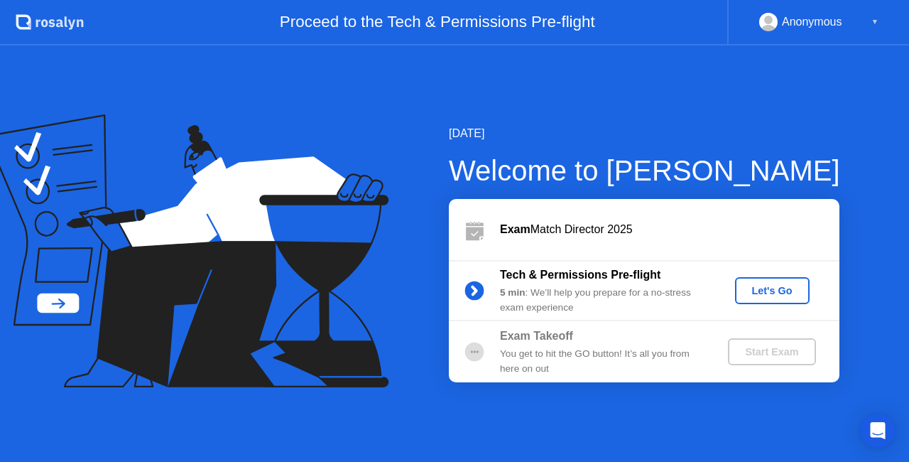 This screenshot has width=909, height=462. Describe the element at coordinates (812, 22) in the screenshot. I see `div: Anonymous` at that location.